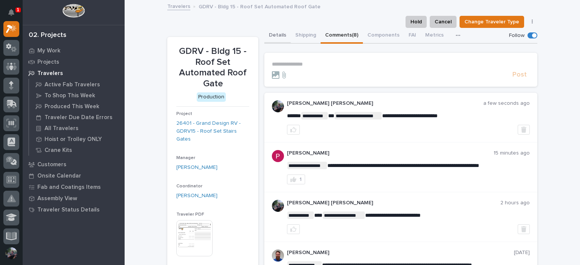 The width and height of the screenshot is (580, 265). Describe the element at coordinates (73, 11) in the screenshot. I see `img: Workspace Logo` at that location.